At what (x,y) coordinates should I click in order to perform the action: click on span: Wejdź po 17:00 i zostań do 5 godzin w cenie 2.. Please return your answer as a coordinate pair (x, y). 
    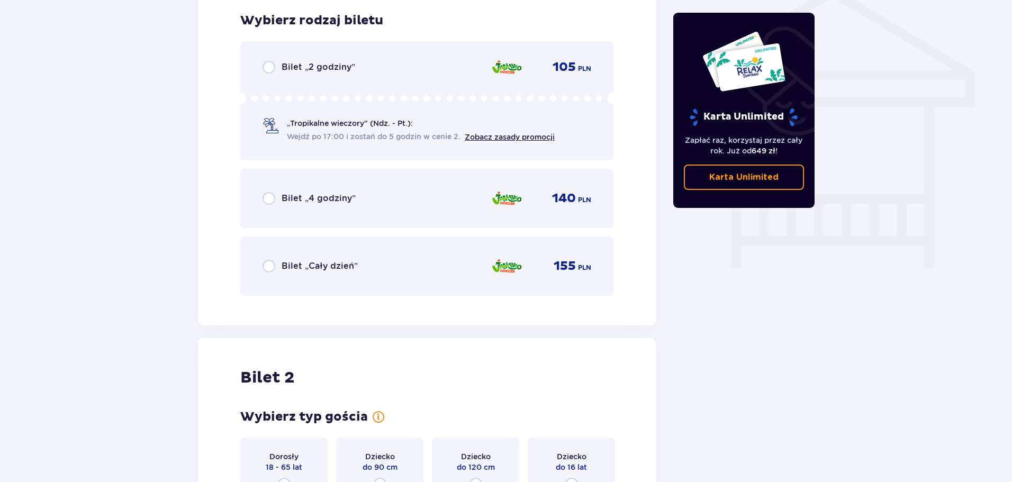
    Looking at the image, I should click on (374, 137).